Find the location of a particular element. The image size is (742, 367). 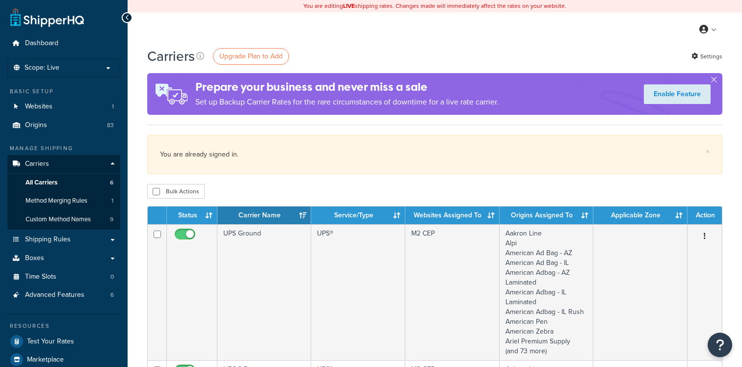

a: Dashboard is located at coordinates (64, 43).